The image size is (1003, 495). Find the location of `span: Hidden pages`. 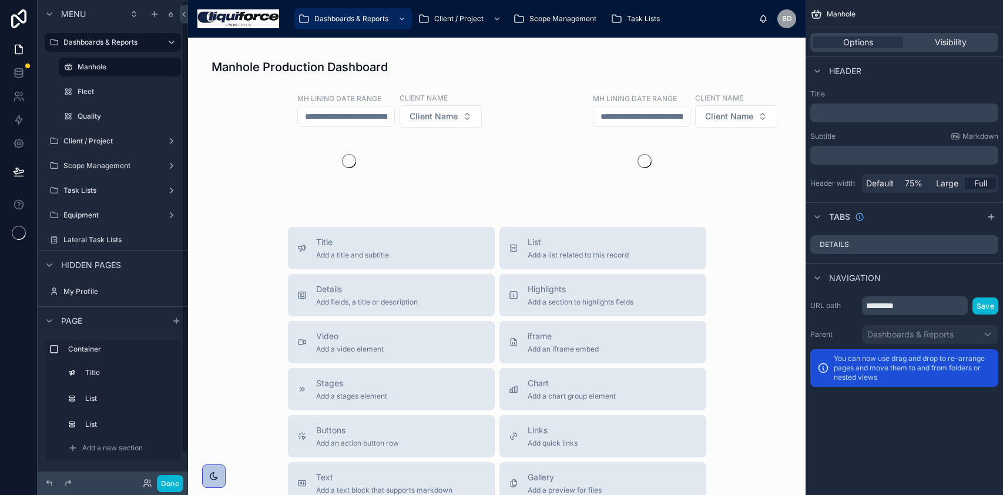

span: Hidden pages is located at coordinates (91, 265).